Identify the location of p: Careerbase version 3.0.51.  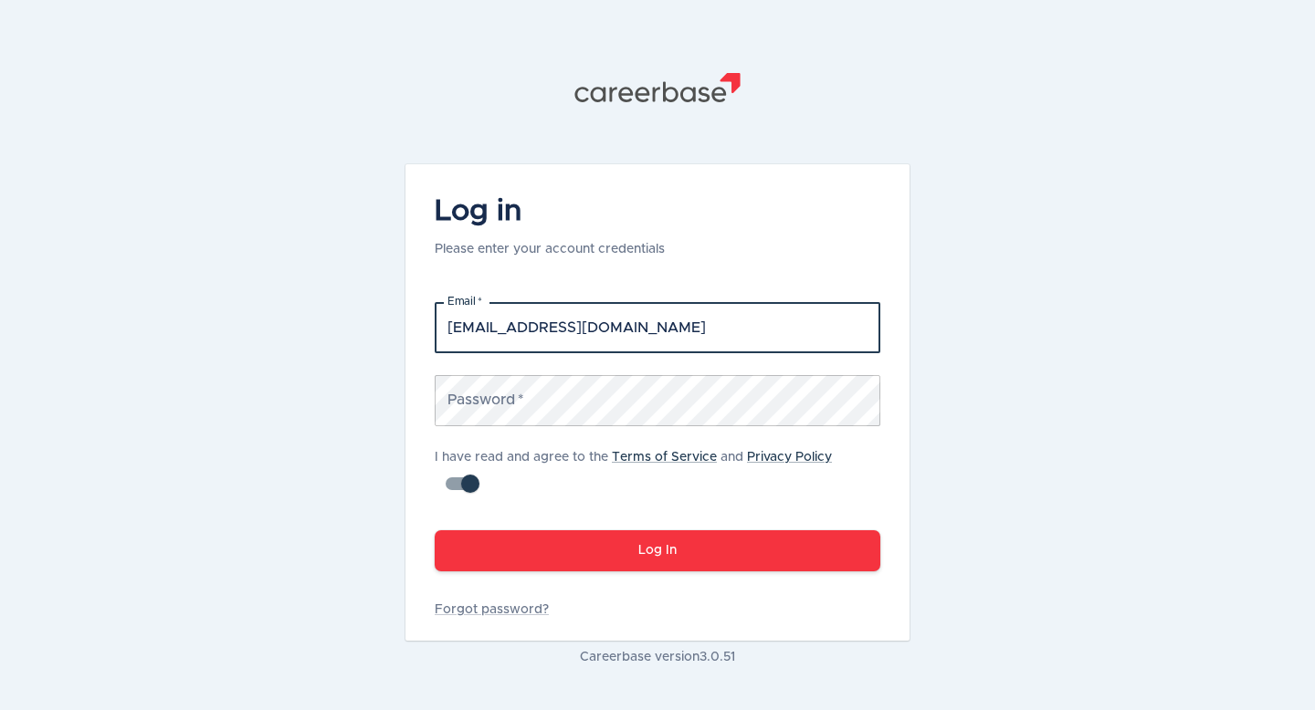
(657, 657).